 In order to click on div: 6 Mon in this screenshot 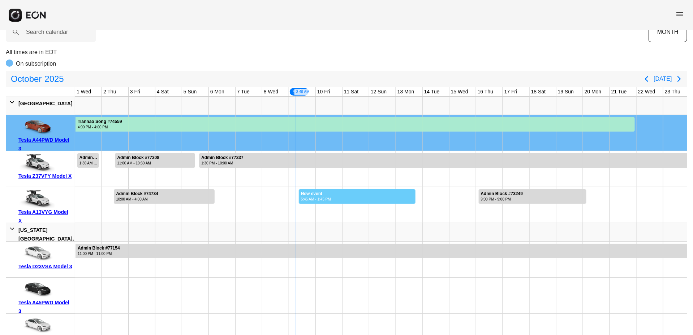, I will do `click(217, 92)`.